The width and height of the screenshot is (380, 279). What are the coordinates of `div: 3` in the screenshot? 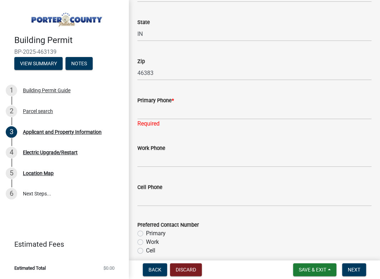 It's located at (11, 132).